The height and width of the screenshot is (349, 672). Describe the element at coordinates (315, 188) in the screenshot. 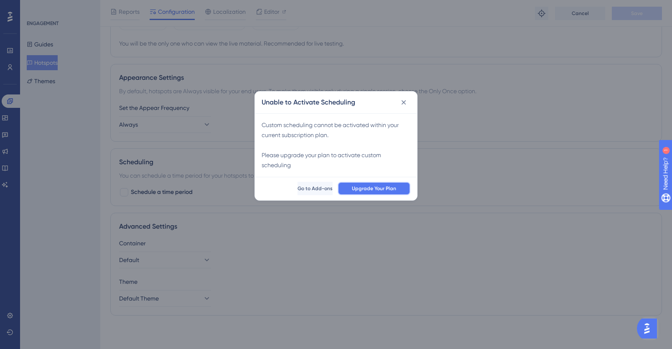

I see `span: Go to Add-ons` at that location.